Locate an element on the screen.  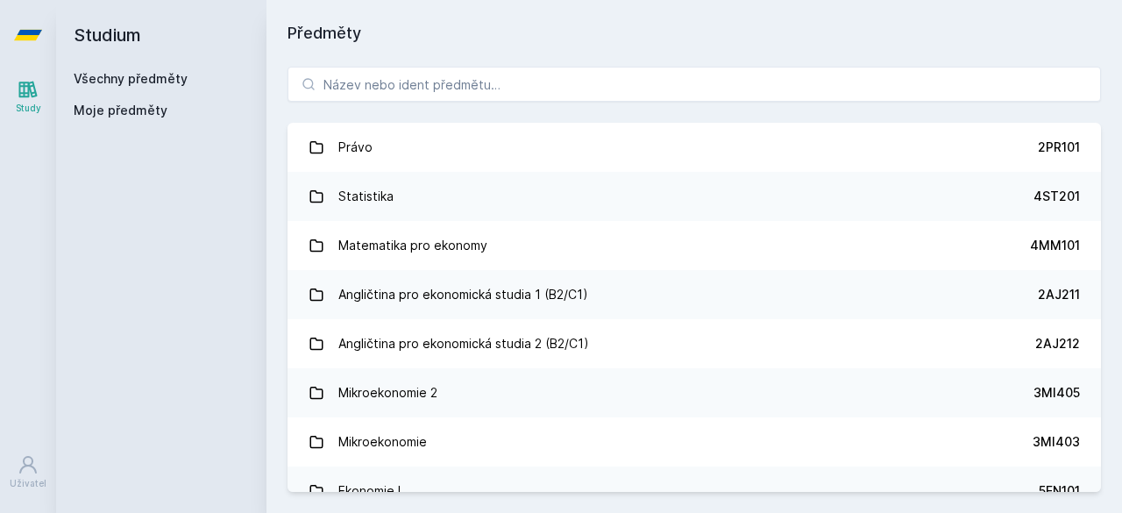
div: 2AJ212 is located at coordinates (1057, 344).